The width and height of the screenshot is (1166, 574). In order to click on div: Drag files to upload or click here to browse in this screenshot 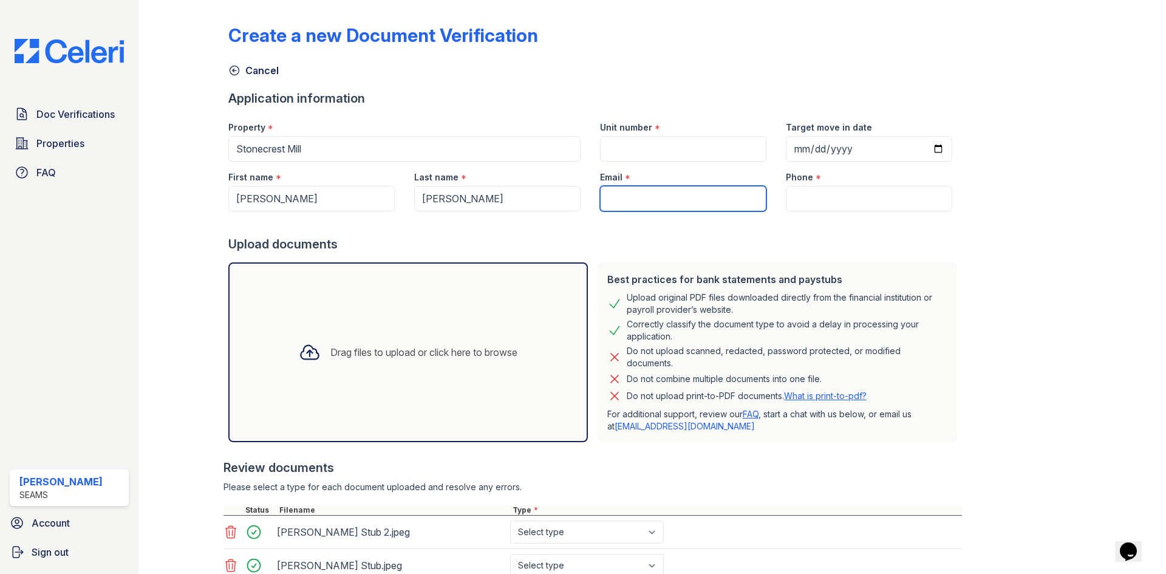, I will do `click(424, 352)`.